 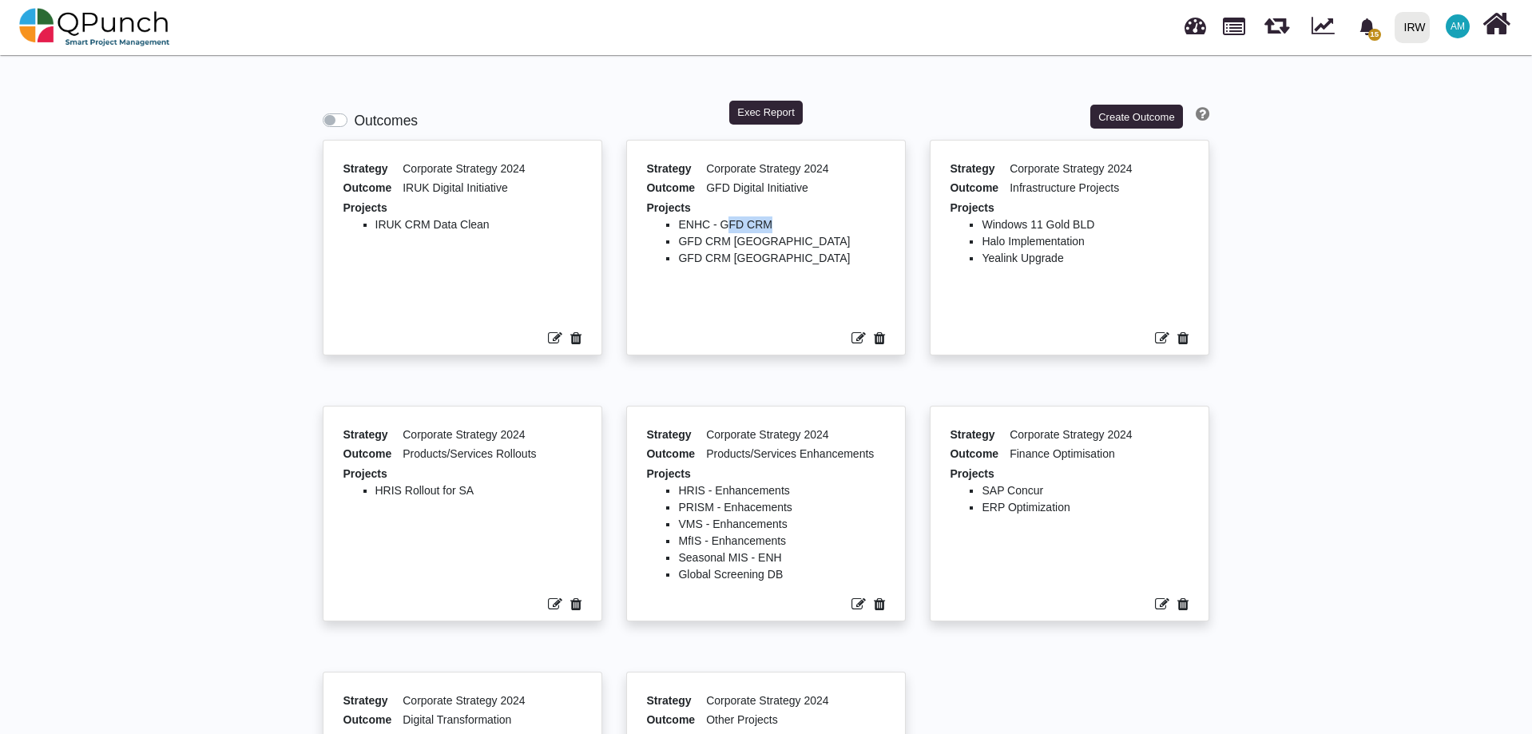 I want to click on li: Windows 11 Gold BLD, so click(x=1085, y=224).